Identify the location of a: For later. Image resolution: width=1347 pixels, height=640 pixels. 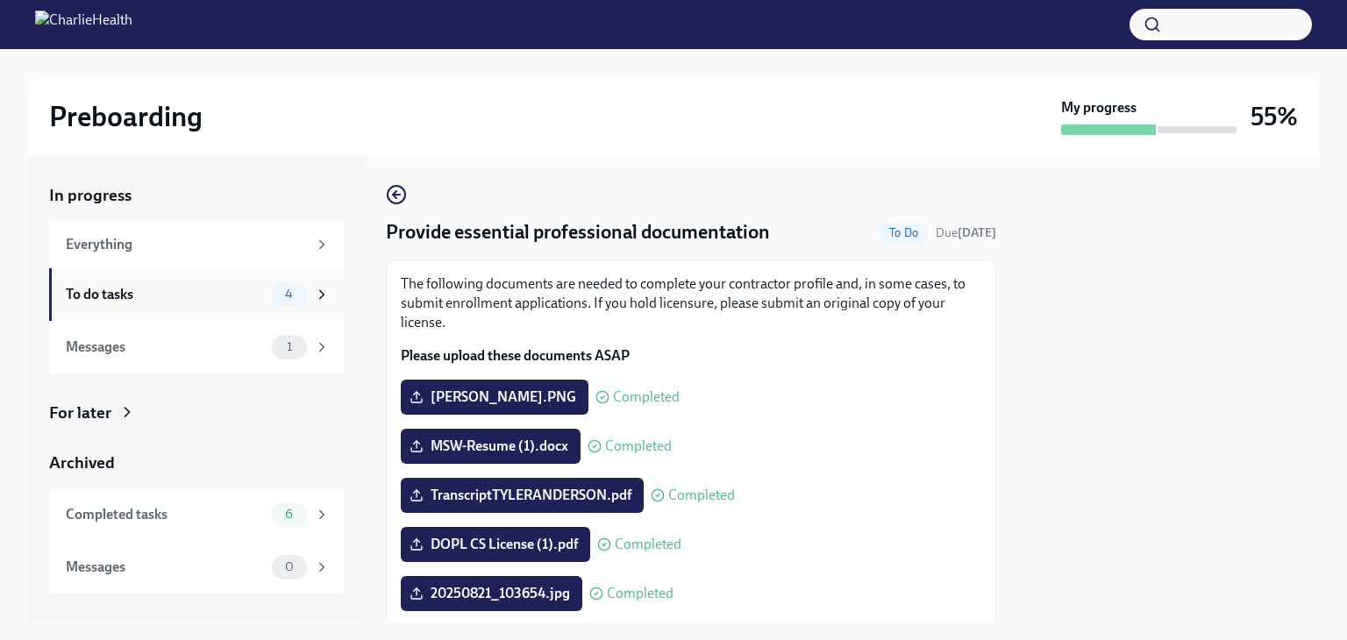
(196, 413).